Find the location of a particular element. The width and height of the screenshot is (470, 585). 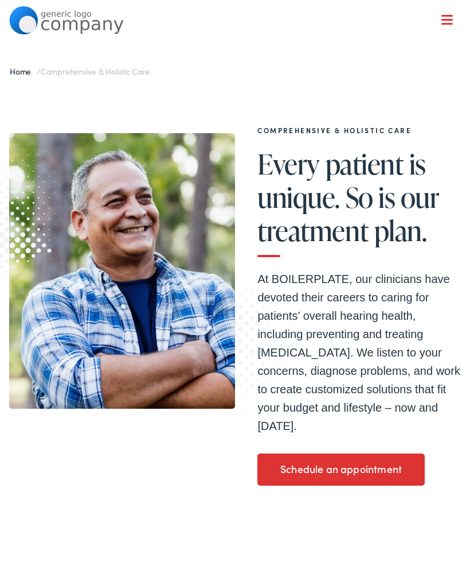

span: unique. is located at coordinates (299, 197).